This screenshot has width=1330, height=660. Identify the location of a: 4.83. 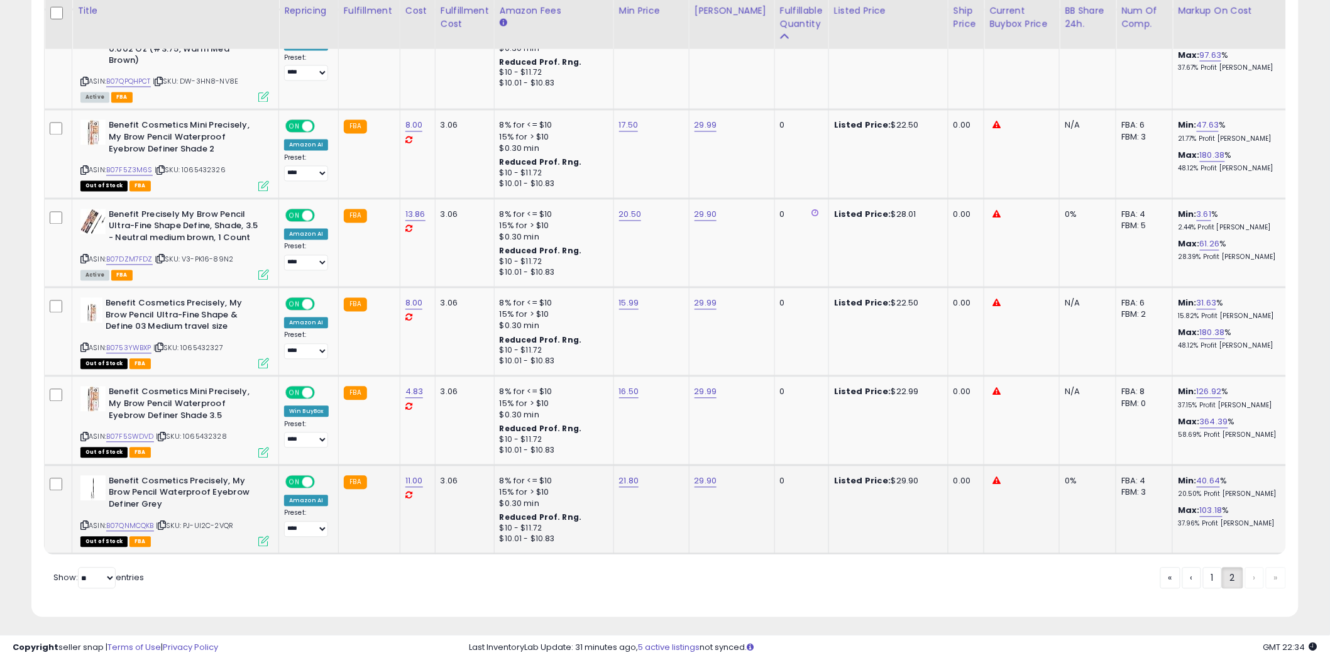
(414, 392).